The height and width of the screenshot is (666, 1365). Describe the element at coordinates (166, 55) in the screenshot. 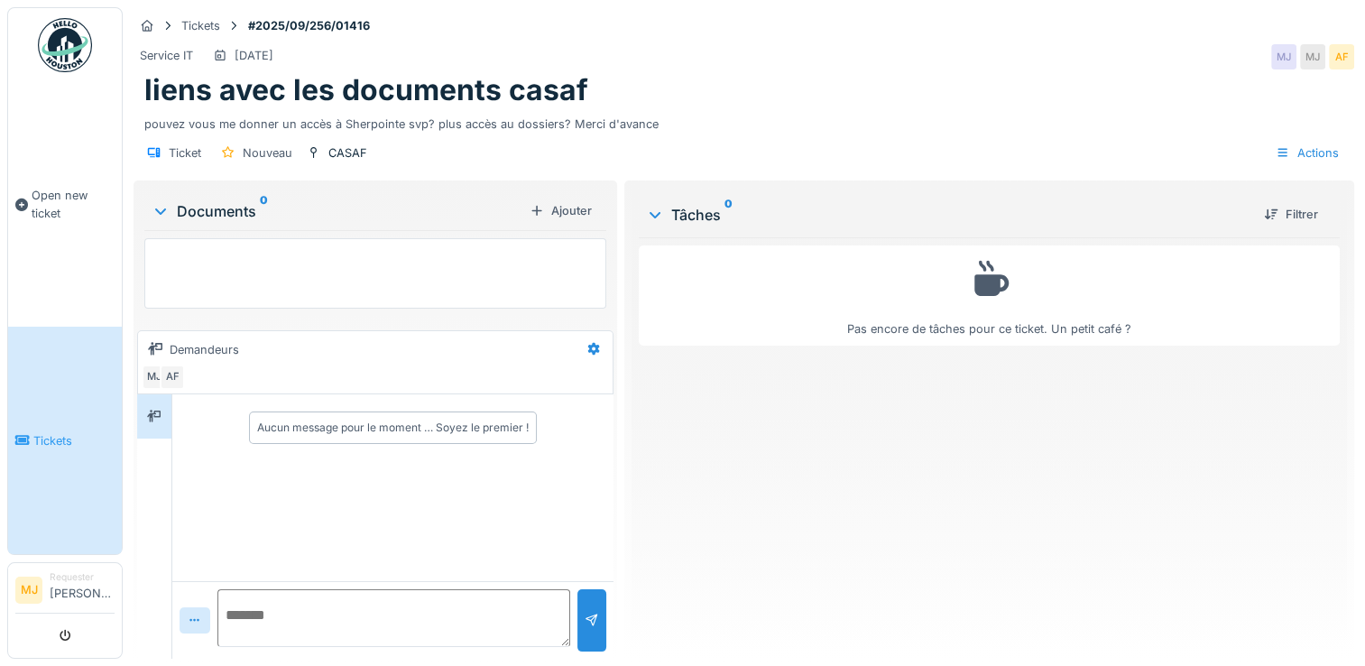

I see `div: Service IT` at that location.